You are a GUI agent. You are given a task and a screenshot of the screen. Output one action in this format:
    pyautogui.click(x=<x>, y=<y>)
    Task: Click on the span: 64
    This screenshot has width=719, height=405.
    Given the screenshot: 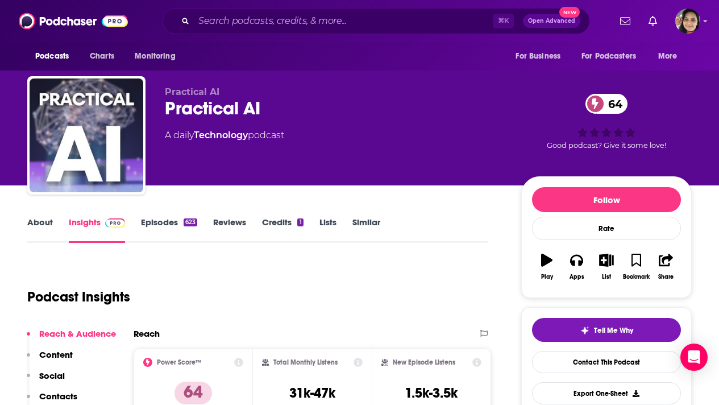 What is the action you would take?
    pyautogui.click(x=612, y=104)
    